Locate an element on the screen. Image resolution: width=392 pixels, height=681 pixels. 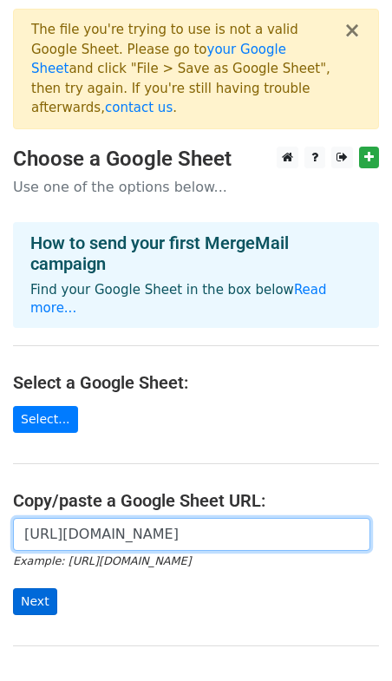
h4: How to send your first MergeMail campaign is located at coordinates (196, 253).